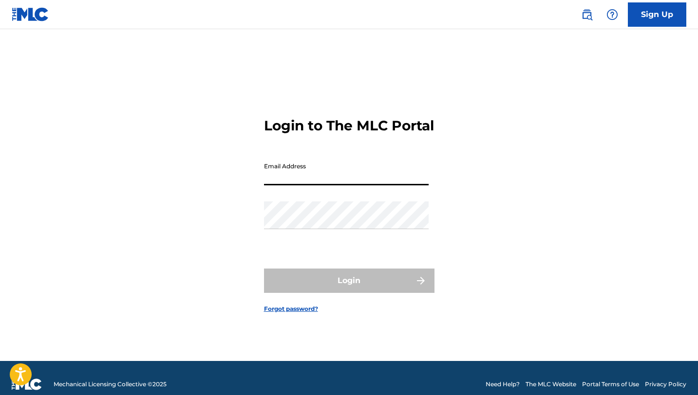  I want to click on h3: Login to The MLC Portal, so click(349, 126).